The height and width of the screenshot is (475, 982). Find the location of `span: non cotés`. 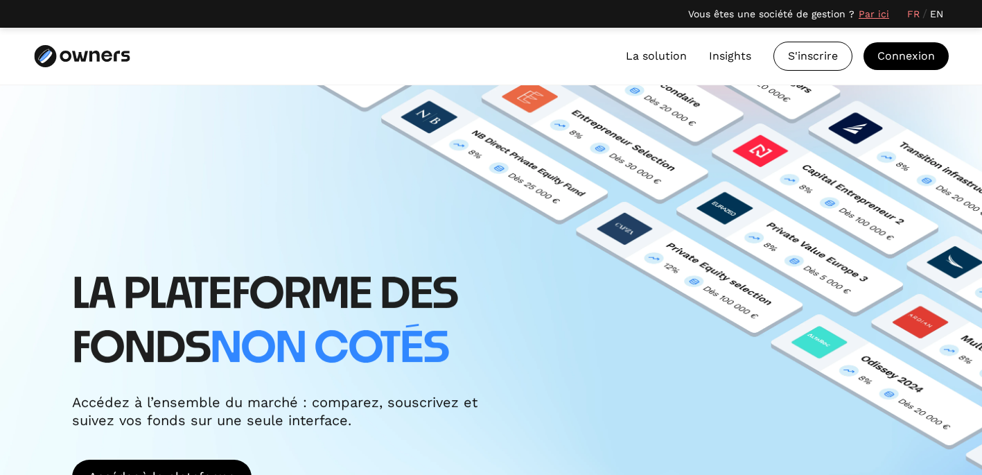

span: non cotés is located at coordinates (329, 349).